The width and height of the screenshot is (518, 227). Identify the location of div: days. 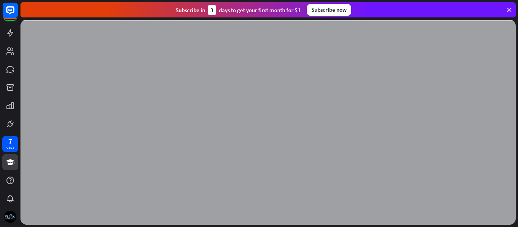
(10, 148).